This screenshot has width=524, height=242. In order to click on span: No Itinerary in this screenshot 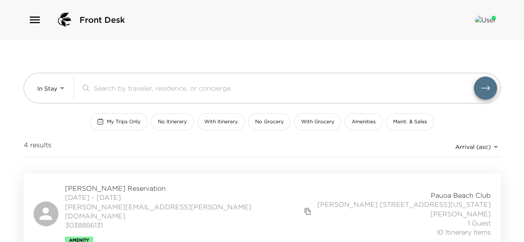, I will do `click(172, 122)`.